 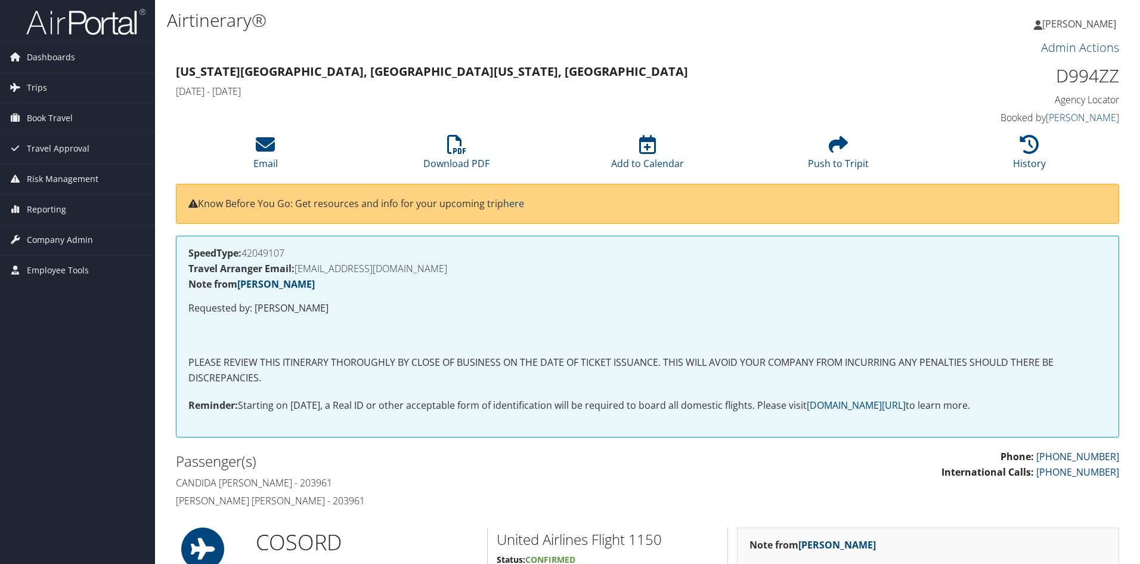 What do you see at coordinates (988, 472) in the screenshot?
I see `strong: International Calls:` at bounding box center [988, 472].